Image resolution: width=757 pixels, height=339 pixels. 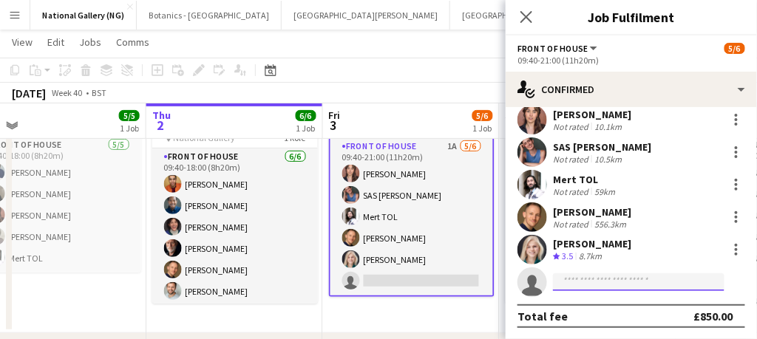 I want to click on span: Week 40, so click(x=67, y=92).